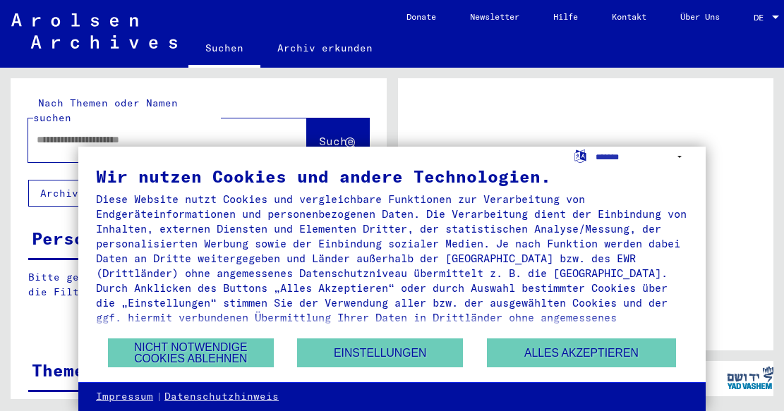 The width and height of the screenshot is (784, 411). I want to click on span: Suche, so click(337, 141).